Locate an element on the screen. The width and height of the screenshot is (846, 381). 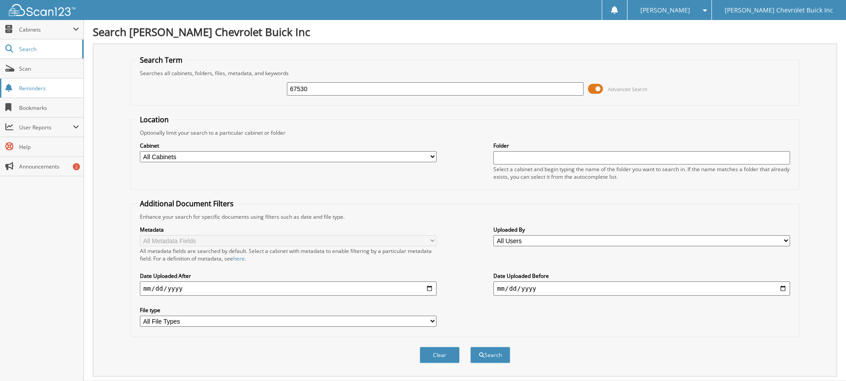
legend: Search Term is located at coordinates (161, 60).